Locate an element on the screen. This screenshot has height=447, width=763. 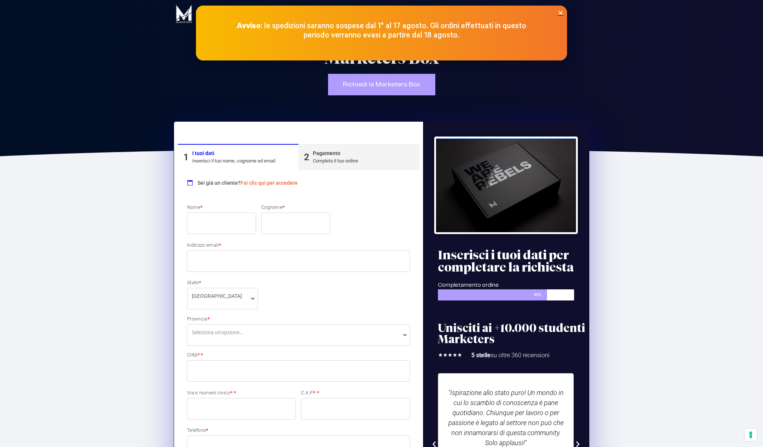
div: Pagamento is located at coordinates (336, 153).